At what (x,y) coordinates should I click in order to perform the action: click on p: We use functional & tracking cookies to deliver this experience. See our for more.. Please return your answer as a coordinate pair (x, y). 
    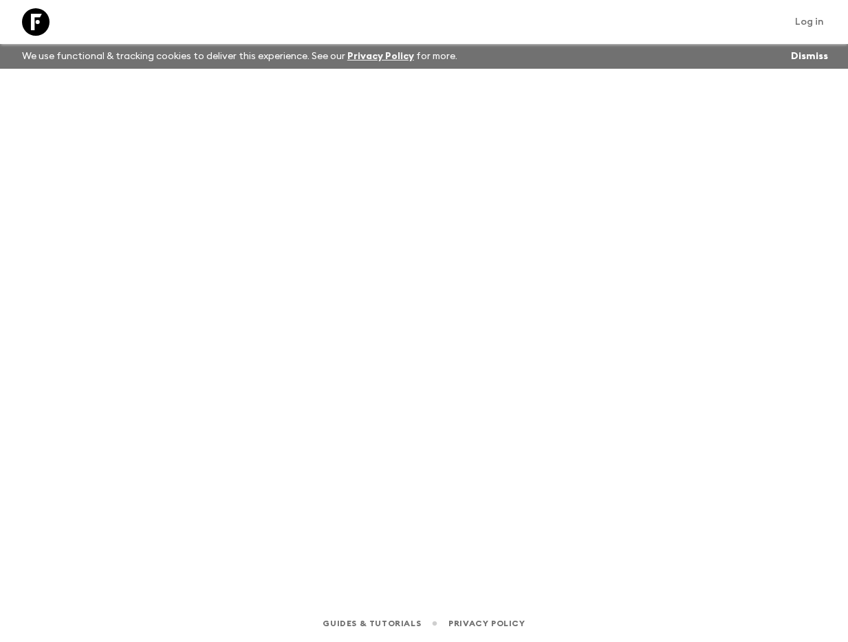
    Looking at the image, I should click on (239, 56).